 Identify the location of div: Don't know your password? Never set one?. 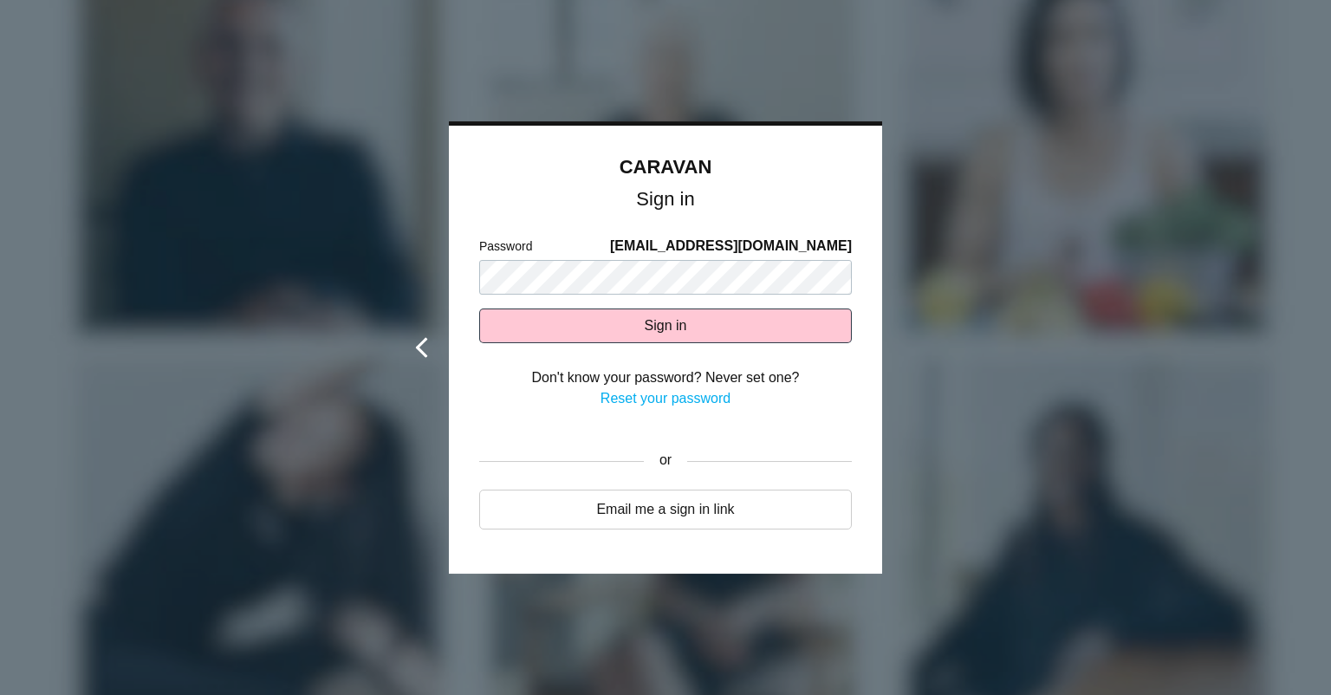
(666, 378).